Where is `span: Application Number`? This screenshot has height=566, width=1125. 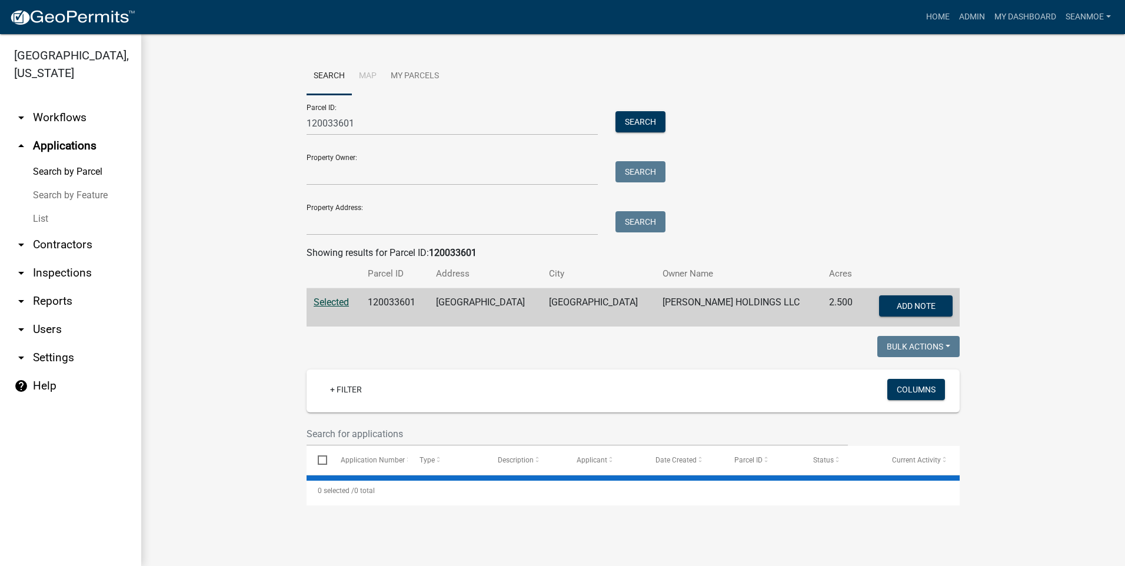 span: Application Number is located at coordinates (372, 460).